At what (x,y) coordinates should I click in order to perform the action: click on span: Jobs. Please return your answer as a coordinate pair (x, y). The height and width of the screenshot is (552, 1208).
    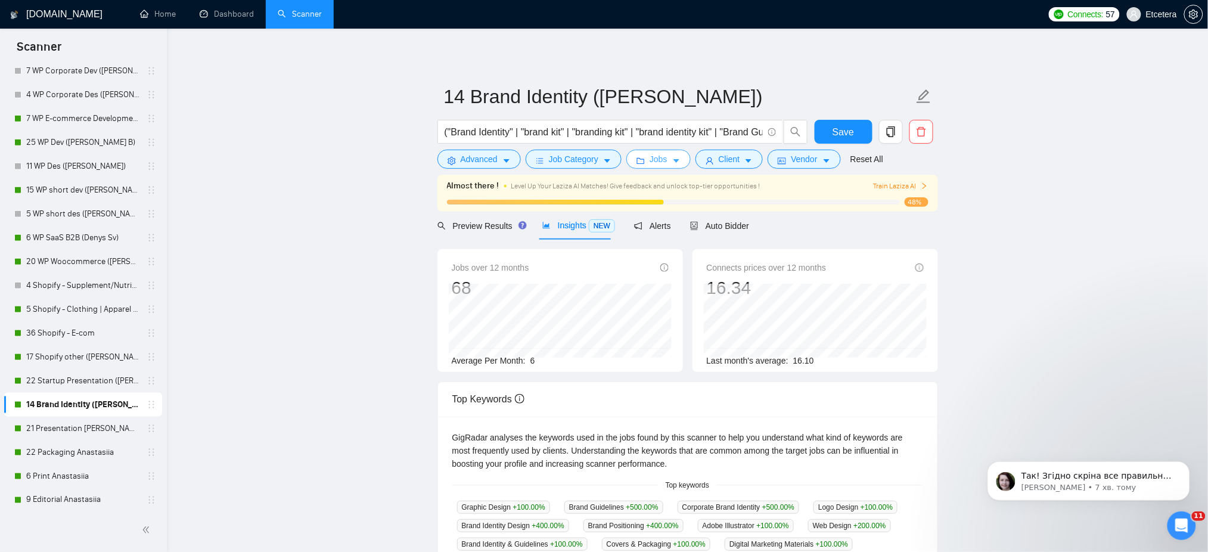
    Looking at the image, I should click on (658, 159).